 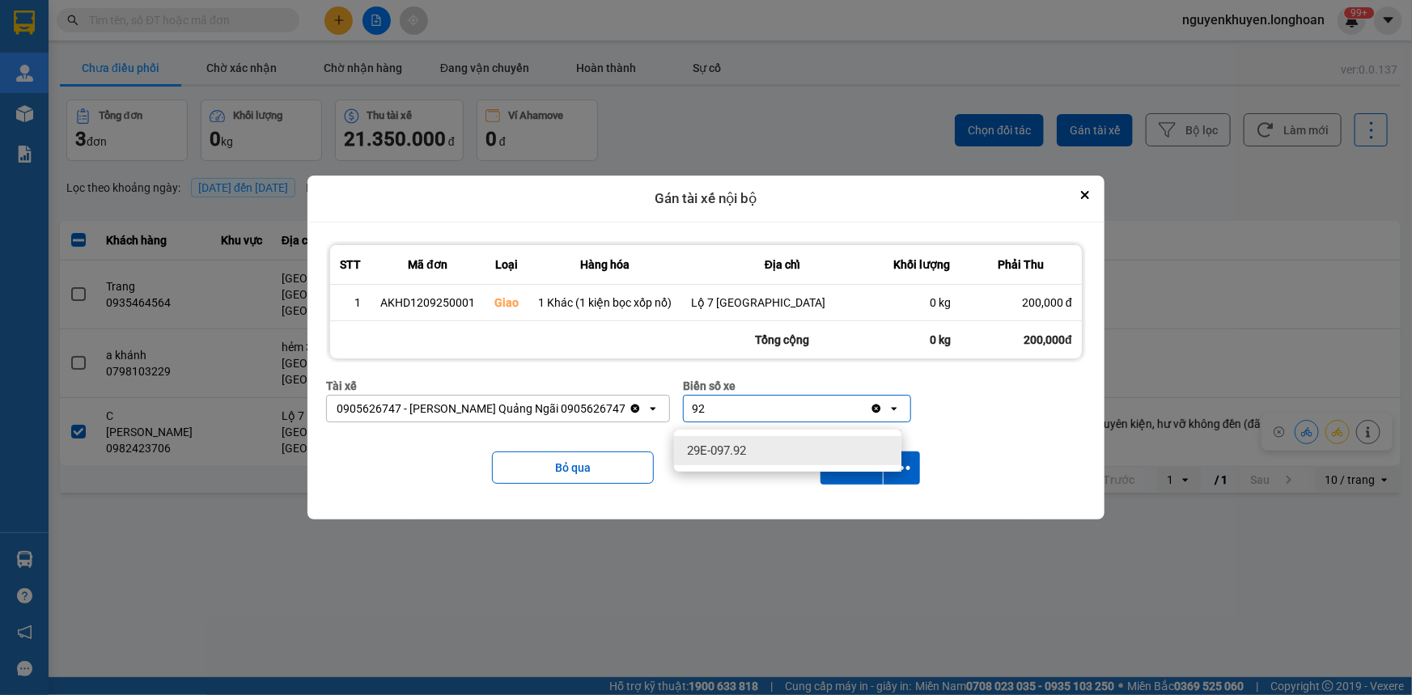 I want to click on ul: Menu, so click(x=787, y=451).